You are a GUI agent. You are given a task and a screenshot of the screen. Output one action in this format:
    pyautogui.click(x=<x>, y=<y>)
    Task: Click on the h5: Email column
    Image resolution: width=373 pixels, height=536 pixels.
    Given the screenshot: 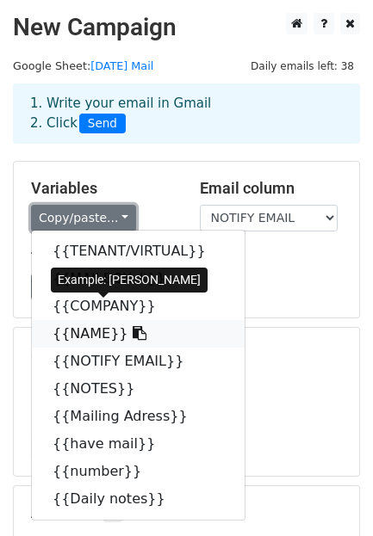 What is the action you would take?
    pyautogui.click(x=271, y=188)
    